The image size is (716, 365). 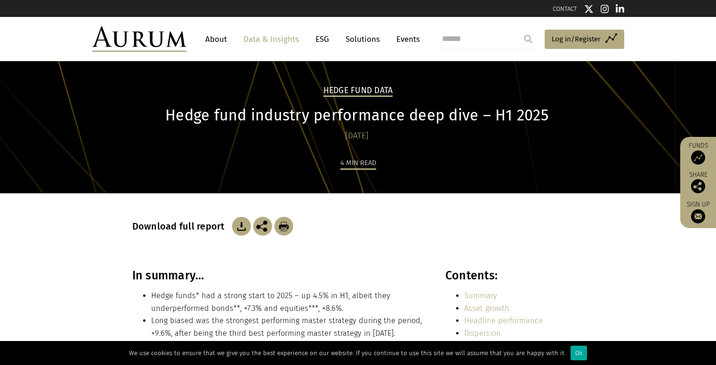 What do you see at coordinates (565, 8) in the screenshot?
I see `a: CONTACT` at bounding box center [565, 8].